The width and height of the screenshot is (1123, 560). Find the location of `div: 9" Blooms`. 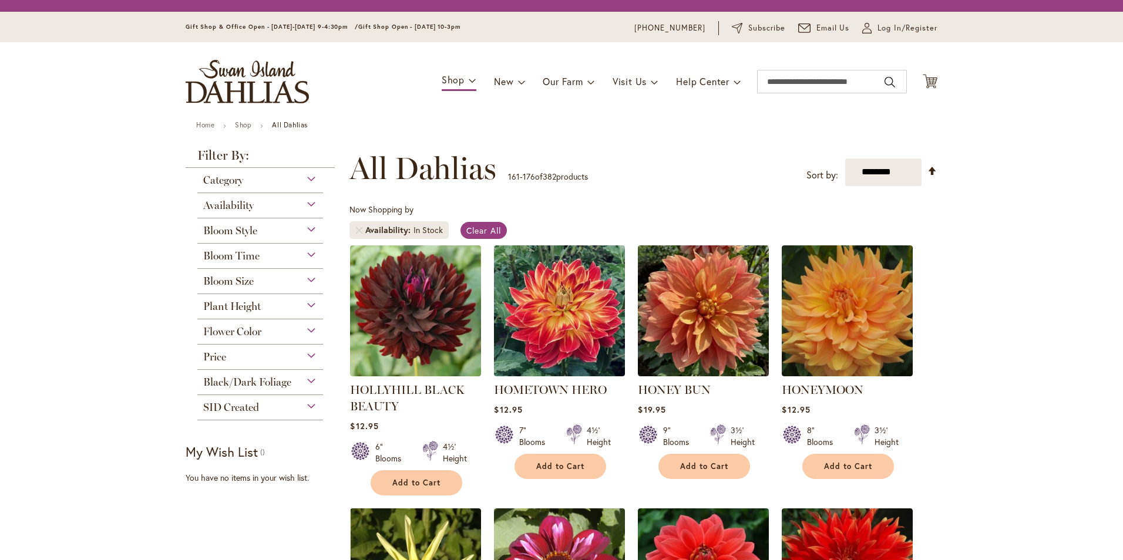

div: 9" Blooms is located at coordinates (680, 436).